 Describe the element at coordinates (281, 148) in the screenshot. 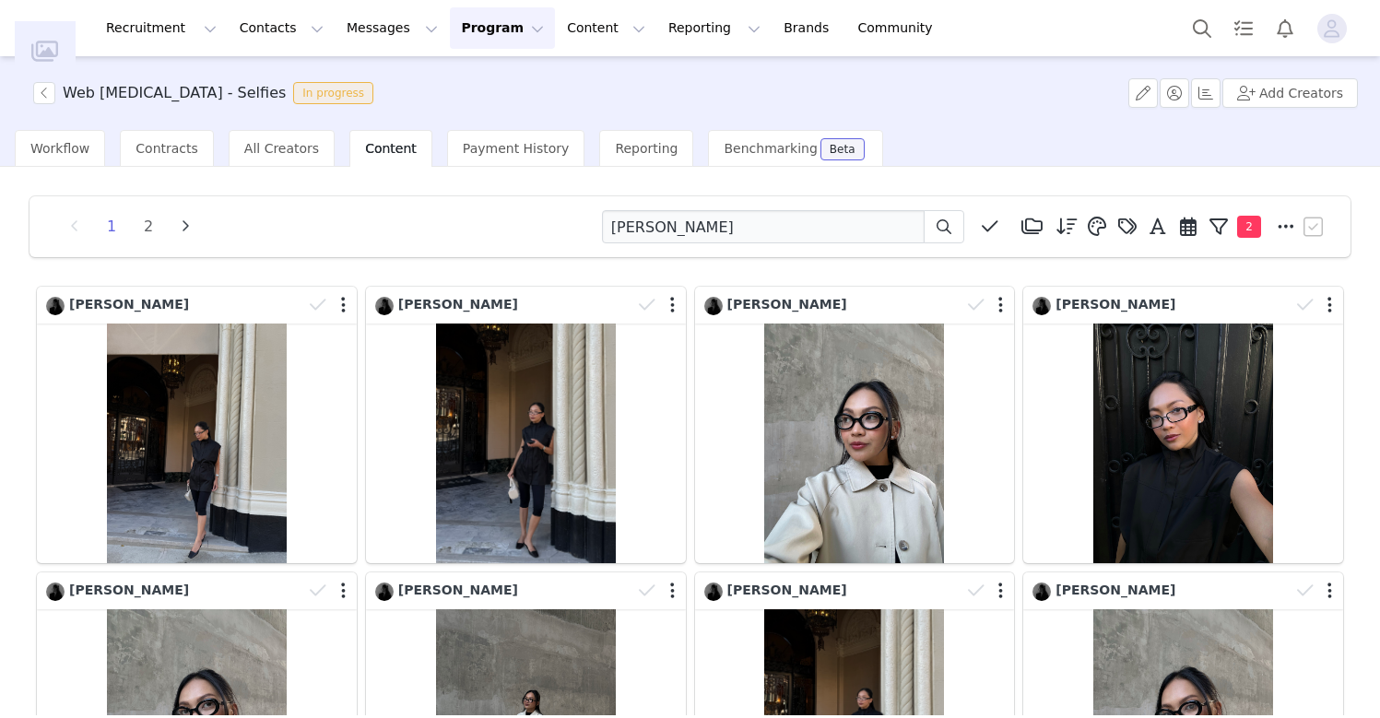

I see `span: All Creators` at that location.